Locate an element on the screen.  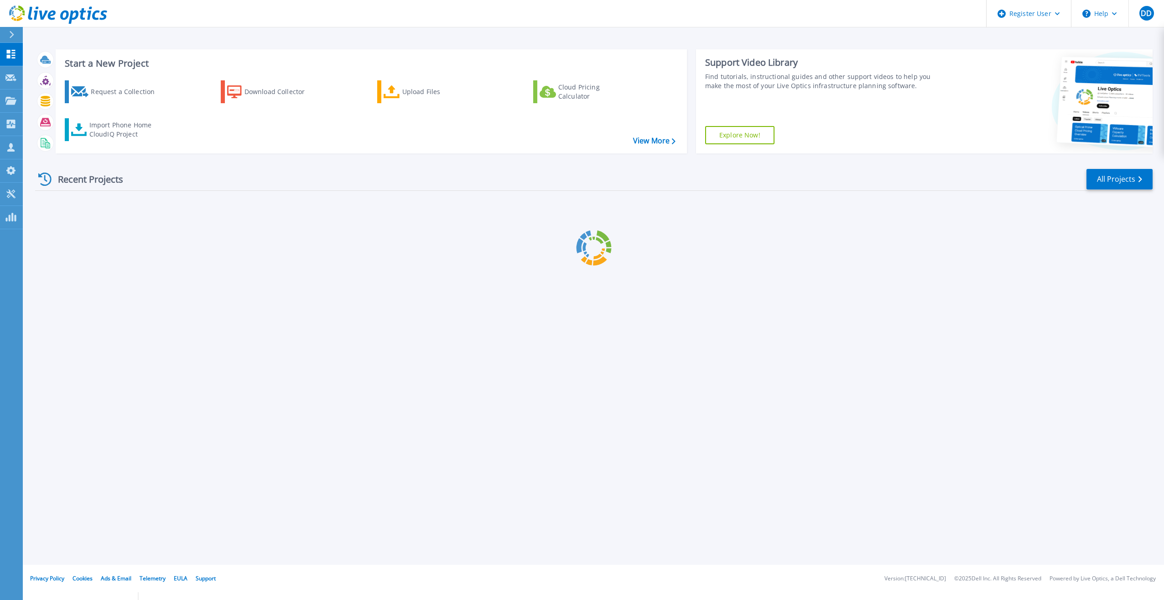
div: Recent Projects is located at coordinates (85, 179).